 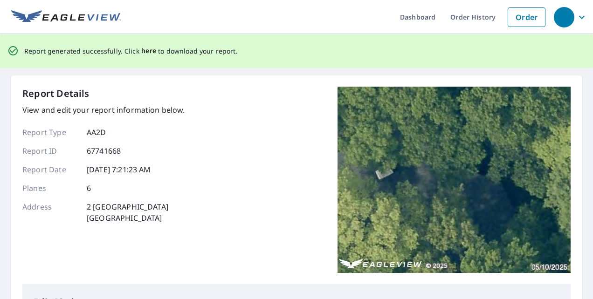 I want to click on p: Report generated successfully. Click to download your report., so click(x=131, y=51).